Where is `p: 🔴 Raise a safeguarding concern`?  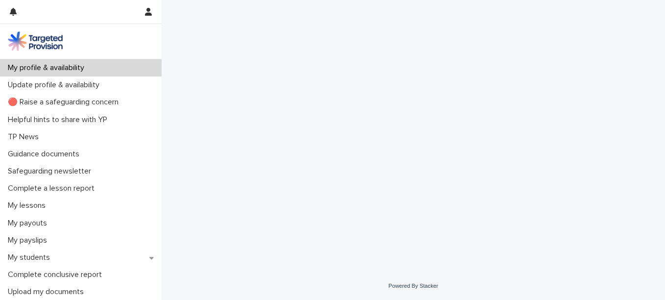 p: 🔴 Raise a safeguarding concern is located at coordinates (65, 102).